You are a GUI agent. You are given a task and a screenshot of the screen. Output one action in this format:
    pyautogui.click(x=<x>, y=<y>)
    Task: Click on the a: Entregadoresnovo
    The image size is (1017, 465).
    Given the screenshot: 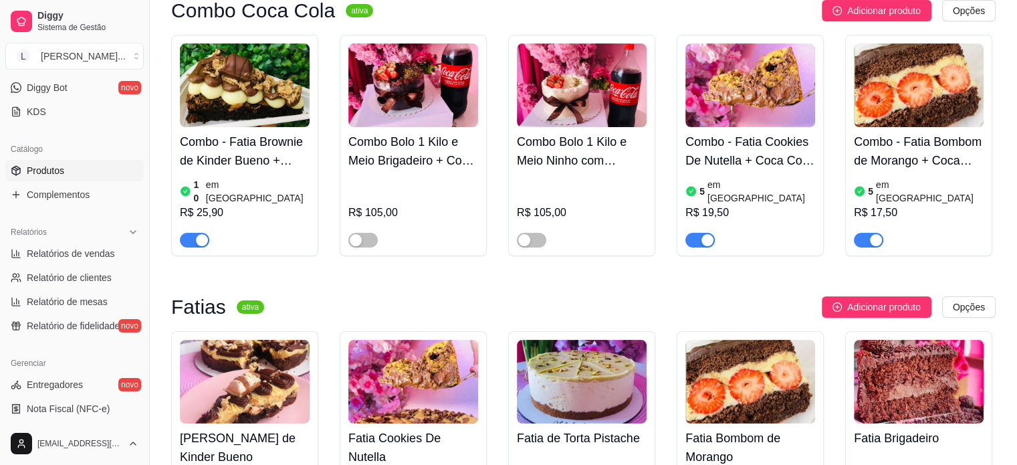 What is the action you would take?
    pyautogui.click(x=74, y=385)
    